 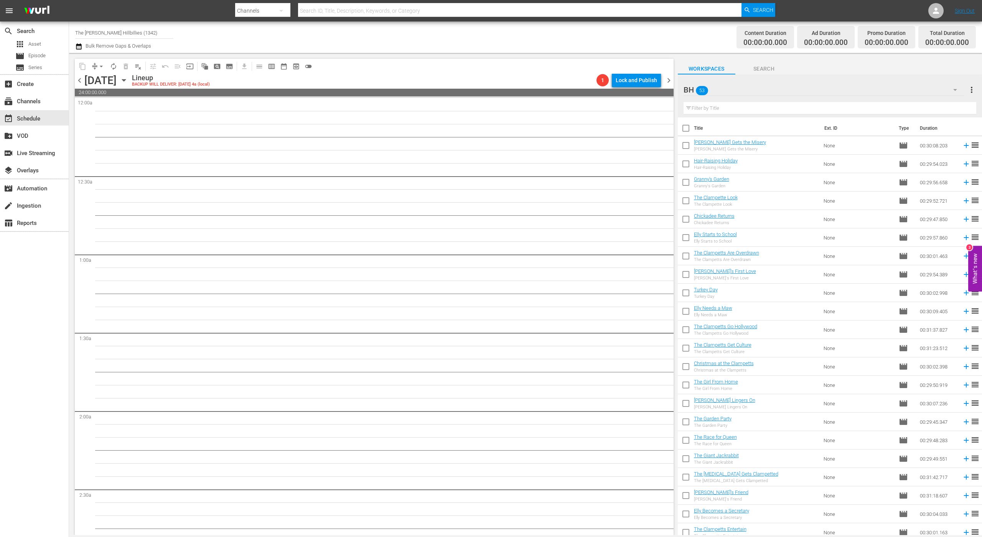 I want to click on span: pageview_outlined, so click(x=217, y=66).